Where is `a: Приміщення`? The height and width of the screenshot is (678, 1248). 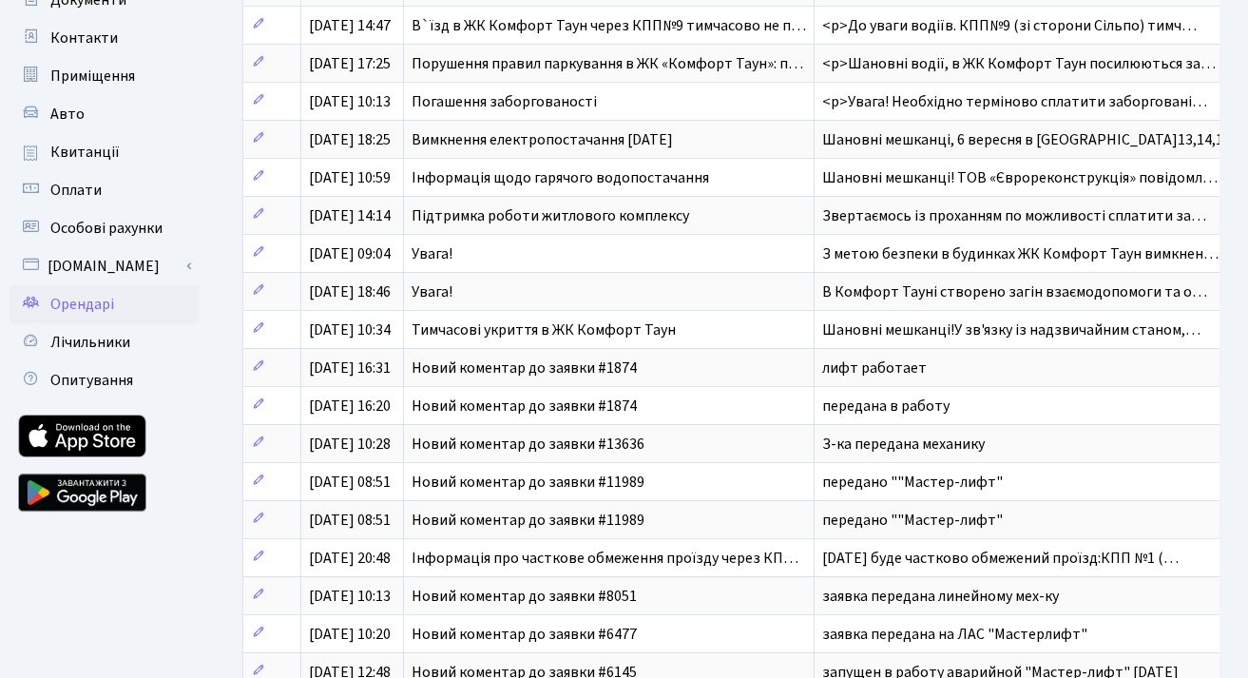
a: Приміщення is located at coordinates (105, 76).